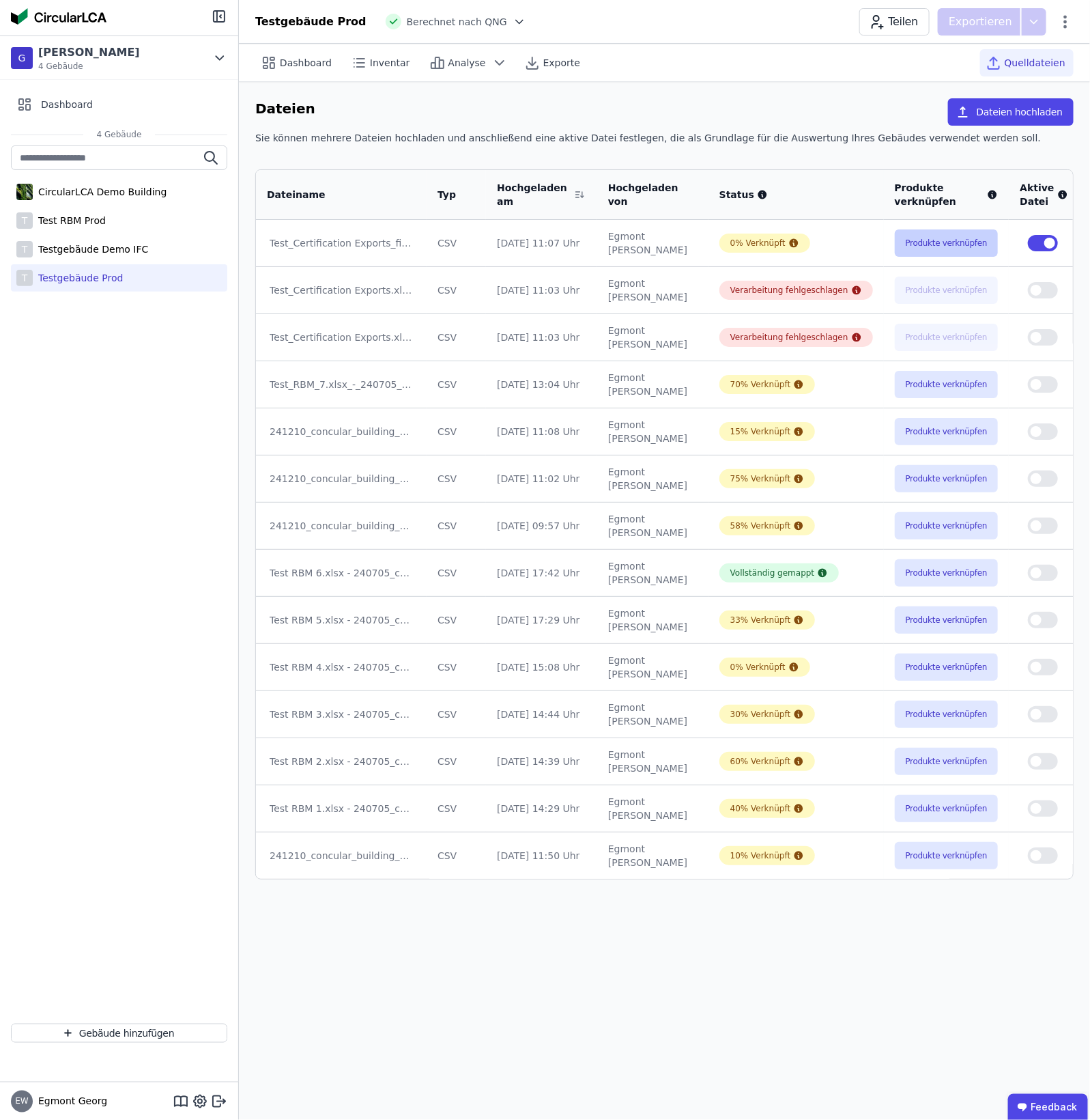  What do you see at coordinates (1044, 195) in the screenshot?
I see `div: Aktive Datei` at bounding box center [1044, 195].